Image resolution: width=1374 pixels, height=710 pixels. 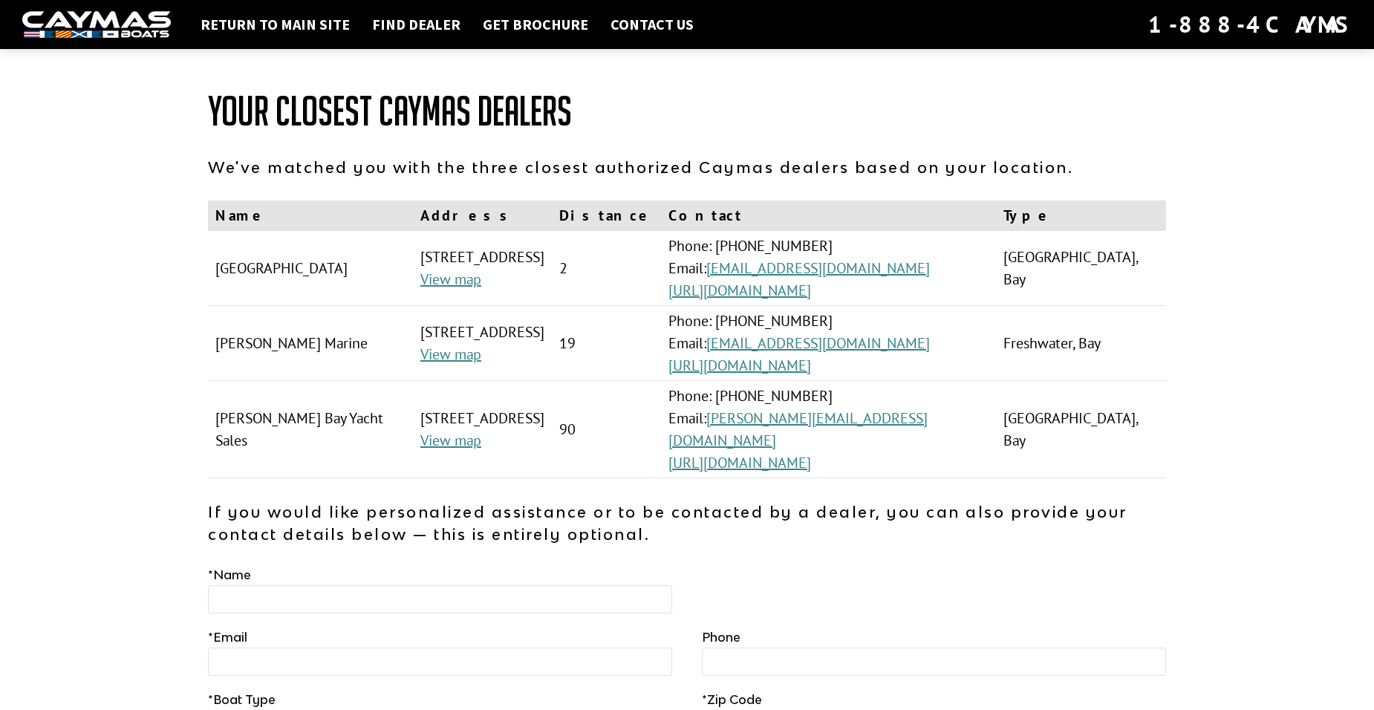 I want to click on label: Zip Code, so click(x=732, y=700).